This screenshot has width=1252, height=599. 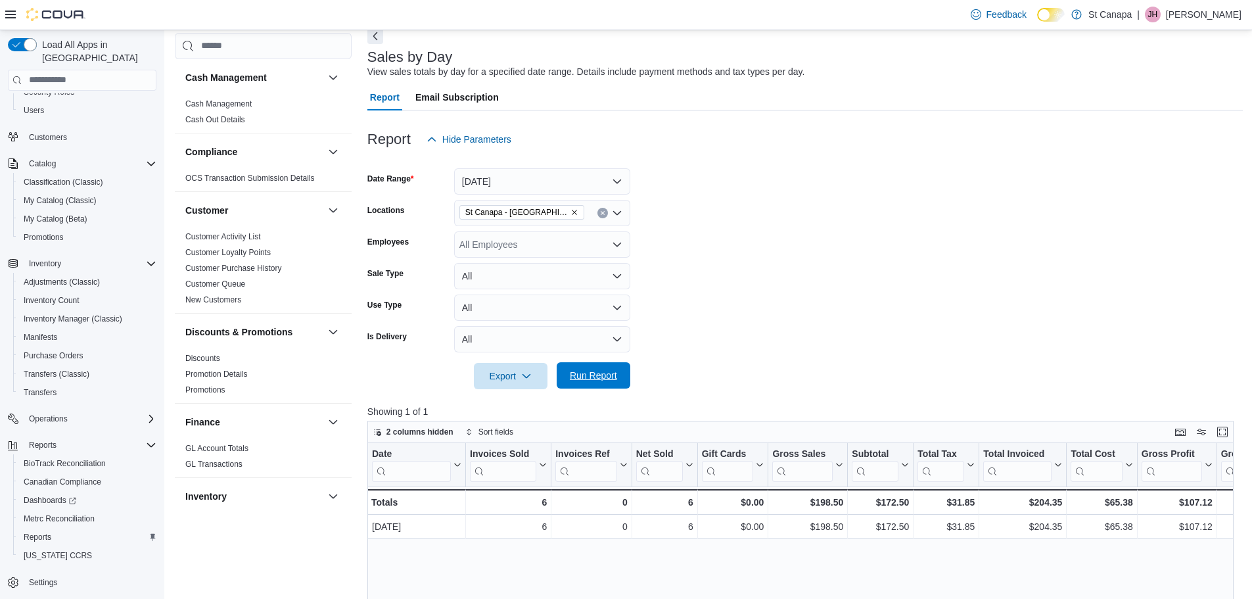 What do you see at coordinates (211, 152) in the screenshot?
I see `h3: Compliance` at bounding box center [211, 152].